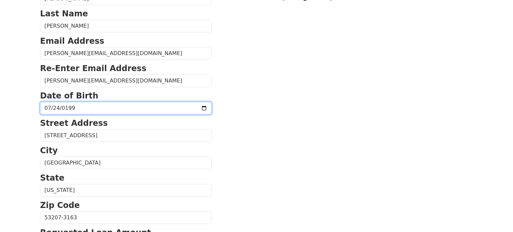 The width and height of the screenshot is (513, 232). What do you see at coordinates (126, 218) in the screenshot?
I see `input: Zip Code` at bounding box center [126, 218].